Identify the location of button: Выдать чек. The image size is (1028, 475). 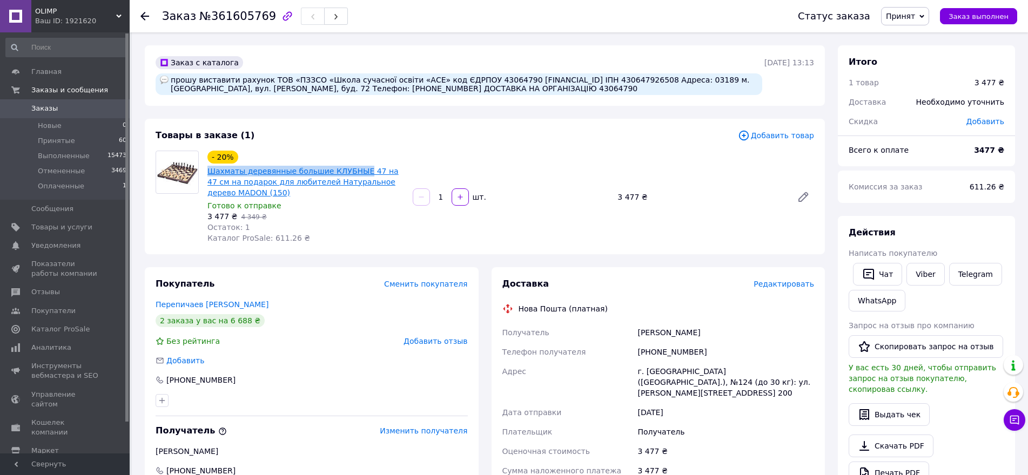
(889, 415).